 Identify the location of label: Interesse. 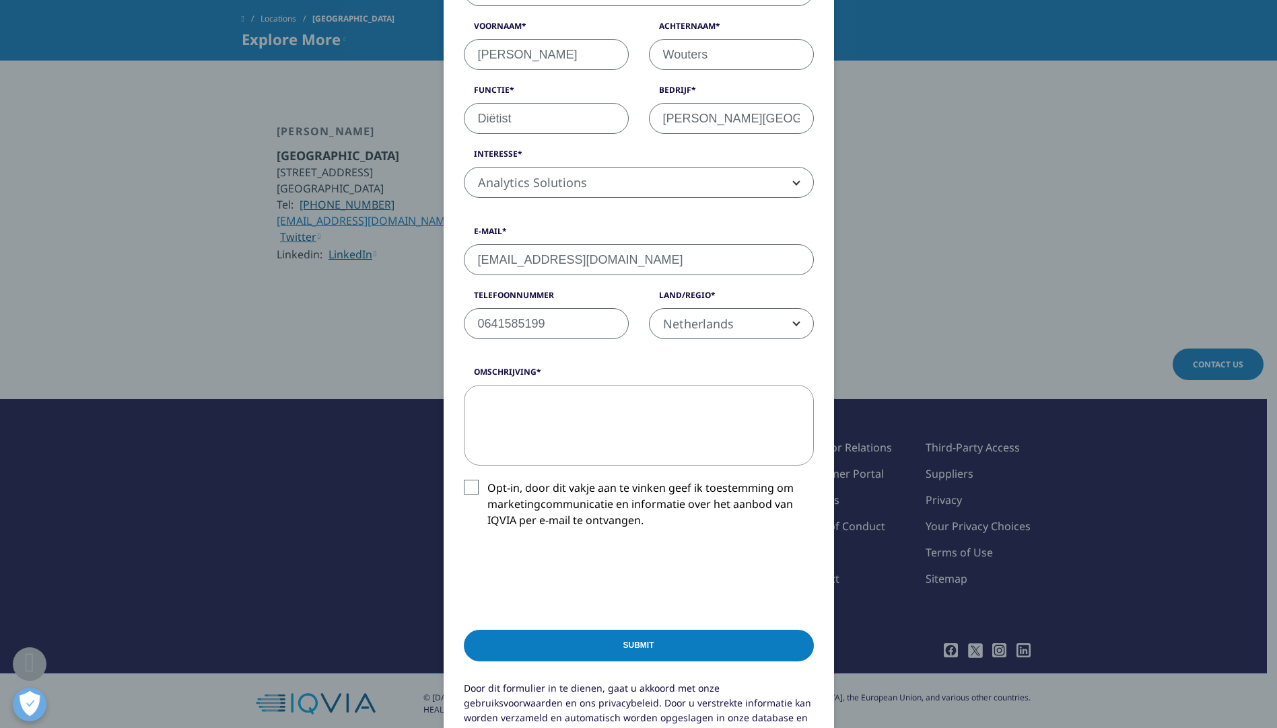
(639, 157).